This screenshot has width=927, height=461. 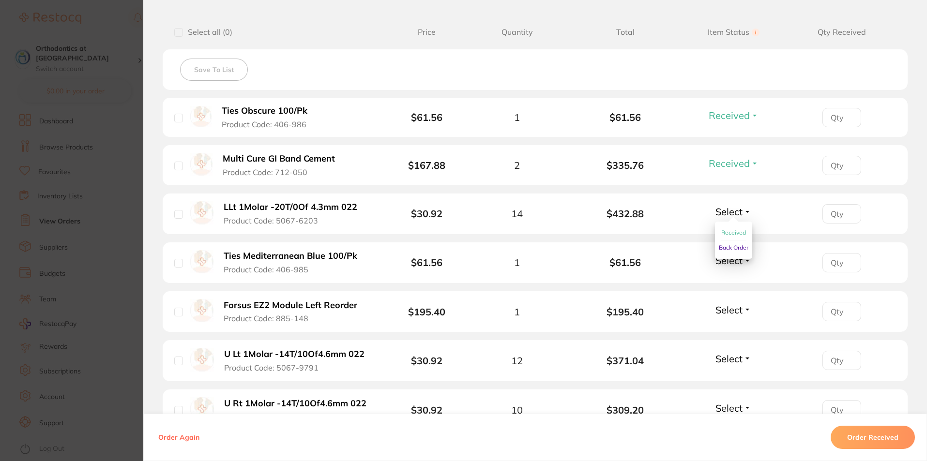 I want to click on span: Product Code: 406-985, so click(x=266, y=270).